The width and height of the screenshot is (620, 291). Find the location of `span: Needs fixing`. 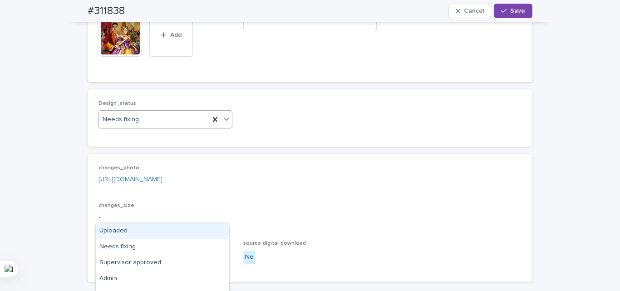

span: Needs fixing is located at coordinates (121, 119).